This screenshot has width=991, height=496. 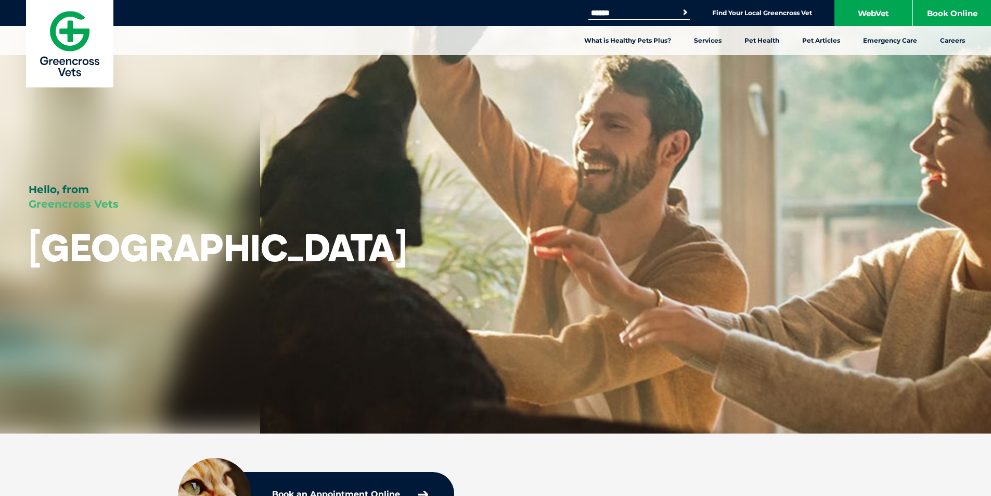 What do you see at coordinates (762, 13) in the screenshot?
I see `a: Find Your Local Greencross Vet` at bounding box center [762, 13].